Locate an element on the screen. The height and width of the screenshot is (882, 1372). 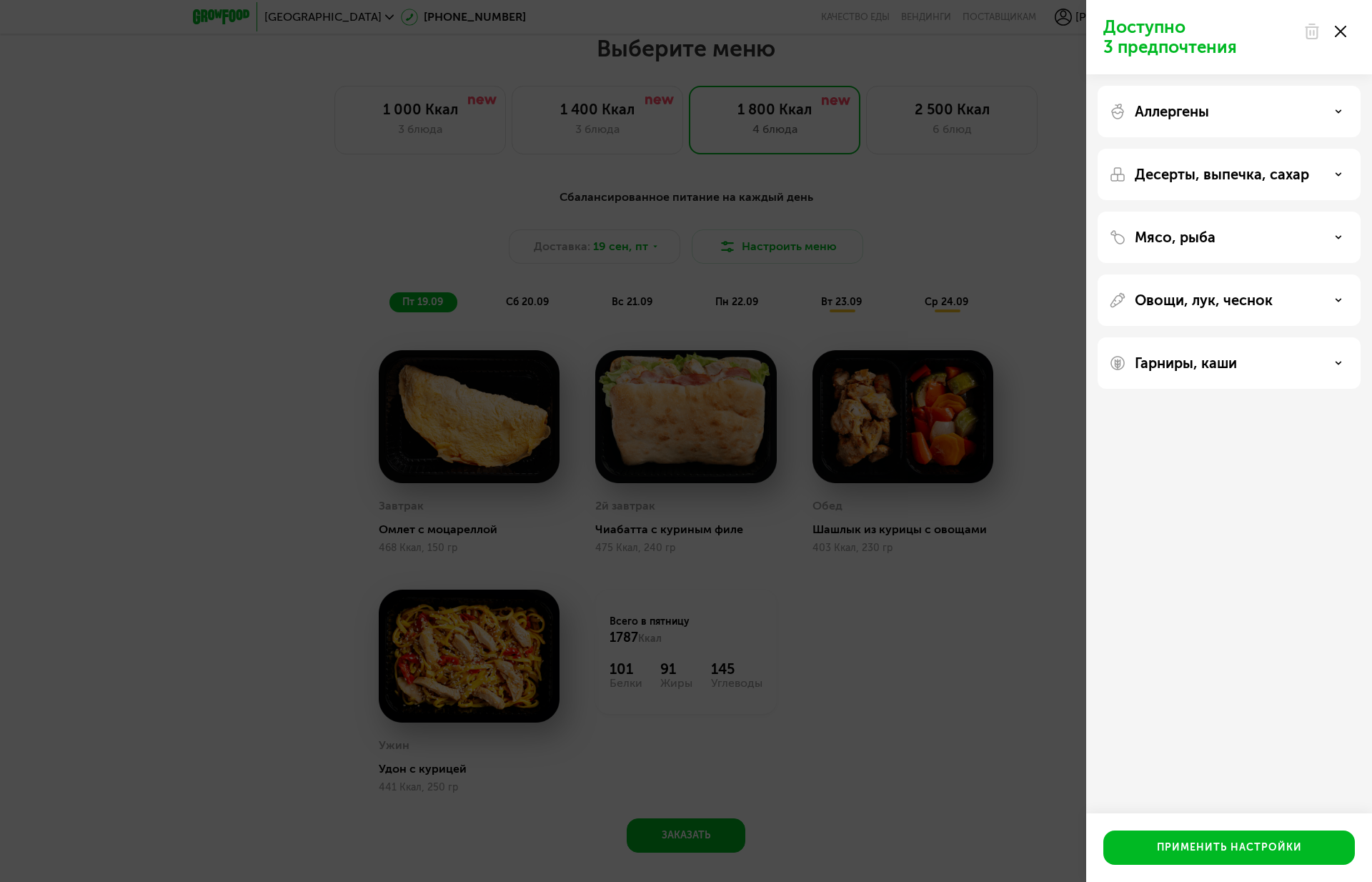
p: Десерты, выпечка, сахар is located at coordinates (1221, 175).